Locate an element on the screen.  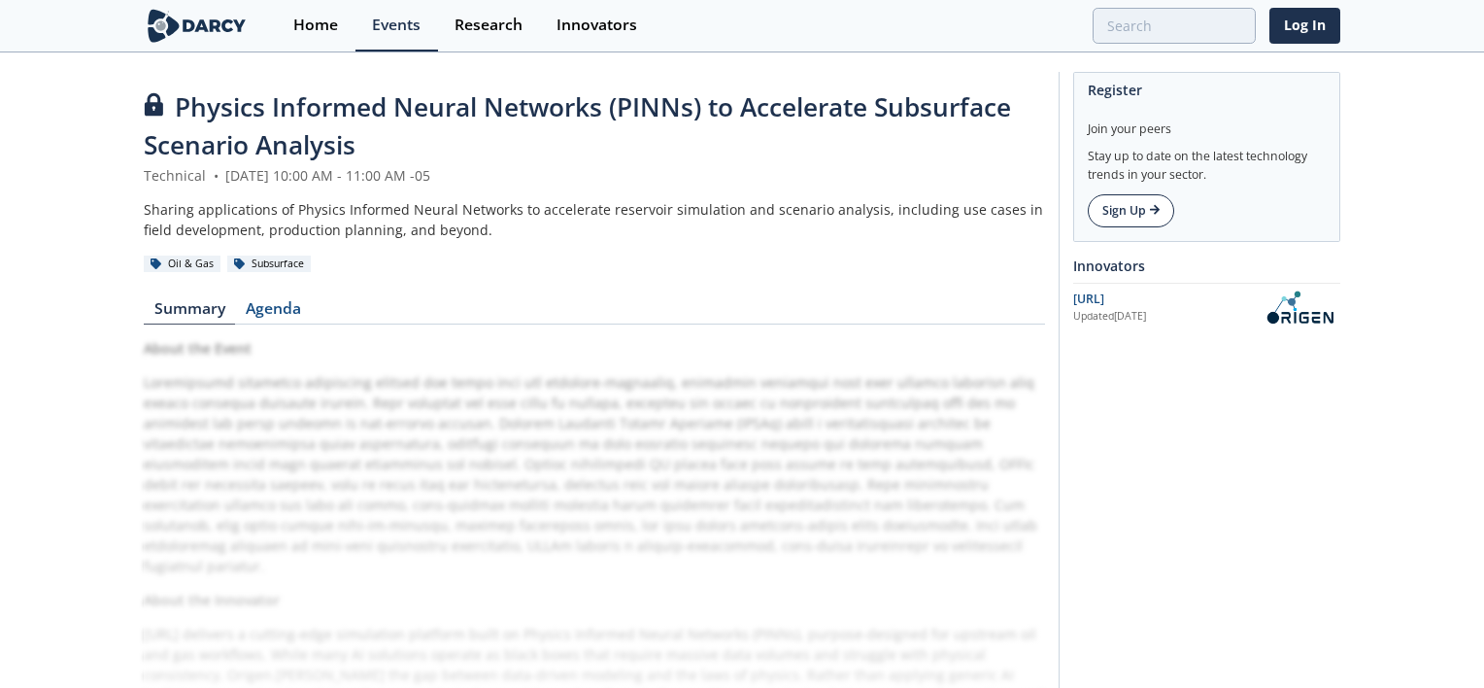
a: Agenda is located at coordinates (273, 313).